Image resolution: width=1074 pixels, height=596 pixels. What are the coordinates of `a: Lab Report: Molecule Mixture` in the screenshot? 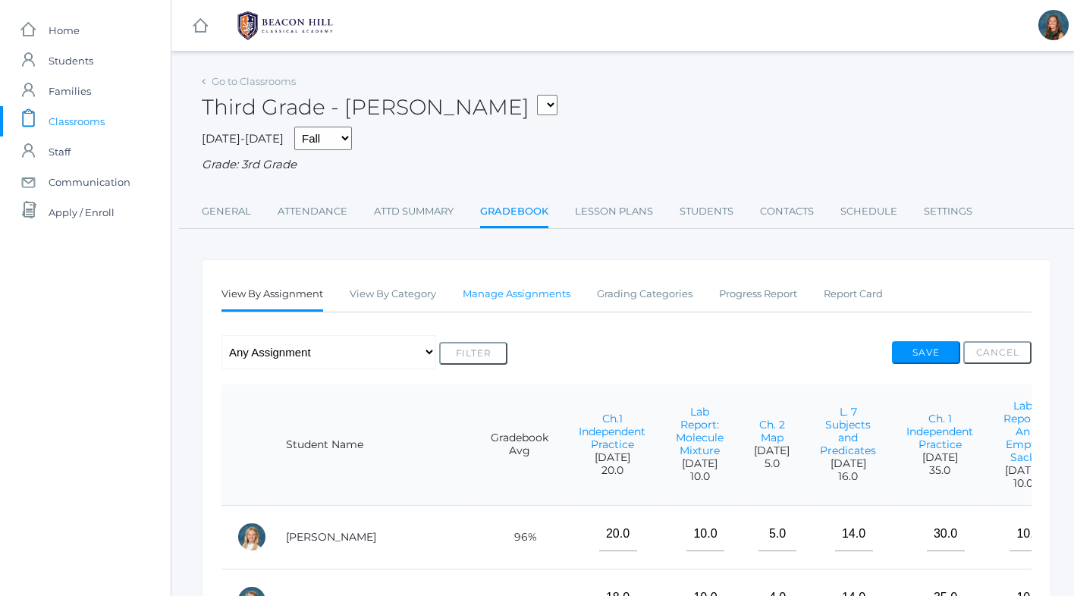 It's located at (699, 431).